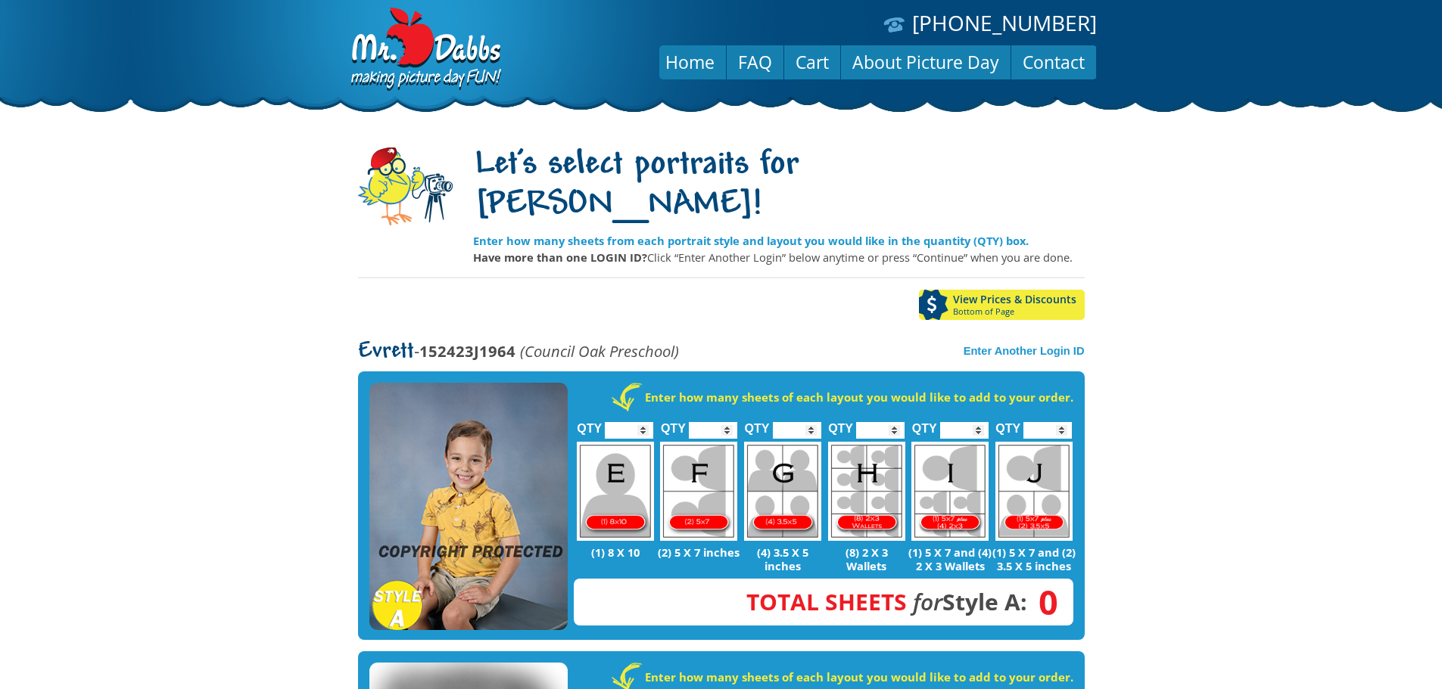  What do you see at coordinates (386, 352) in the screenshot?
I see `span: Evrett` at bounding box center [386, 352].